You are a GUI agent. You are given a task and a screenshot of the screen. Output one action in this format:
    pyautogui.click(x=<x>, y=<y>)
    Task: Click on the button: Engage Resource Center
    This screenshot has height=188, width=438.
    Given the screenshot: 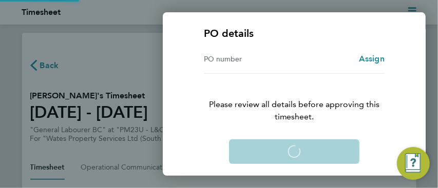 What is the action you would take?
    pyautogui.click(x=413, y=164)
    